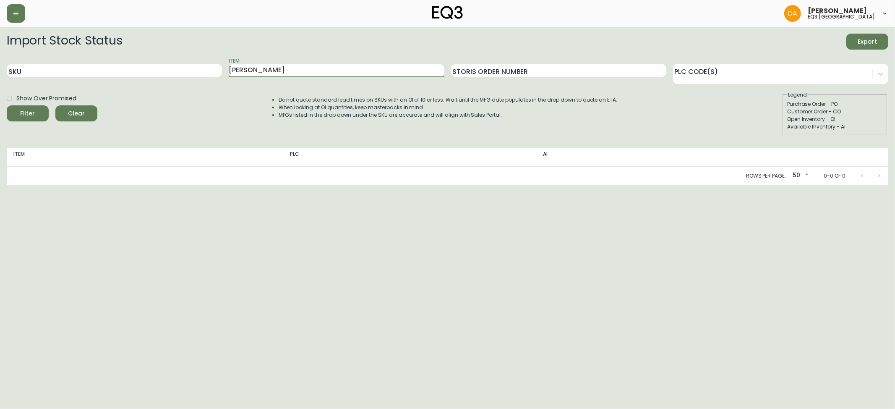 Image resolution: width=895 pixels, height=409 pixels. Describe the element at coordinates (76, 113) in the screenshot. I see `button: Clear` at that location.